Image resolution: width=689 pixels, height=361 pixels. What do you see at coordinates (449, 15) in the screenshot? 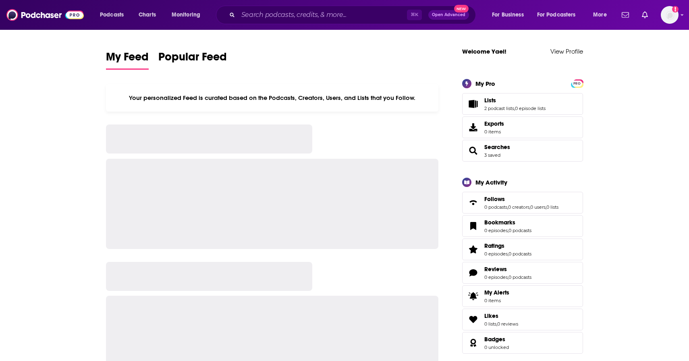
I see `span: Open Advanced` at bounding box center [449, 15].